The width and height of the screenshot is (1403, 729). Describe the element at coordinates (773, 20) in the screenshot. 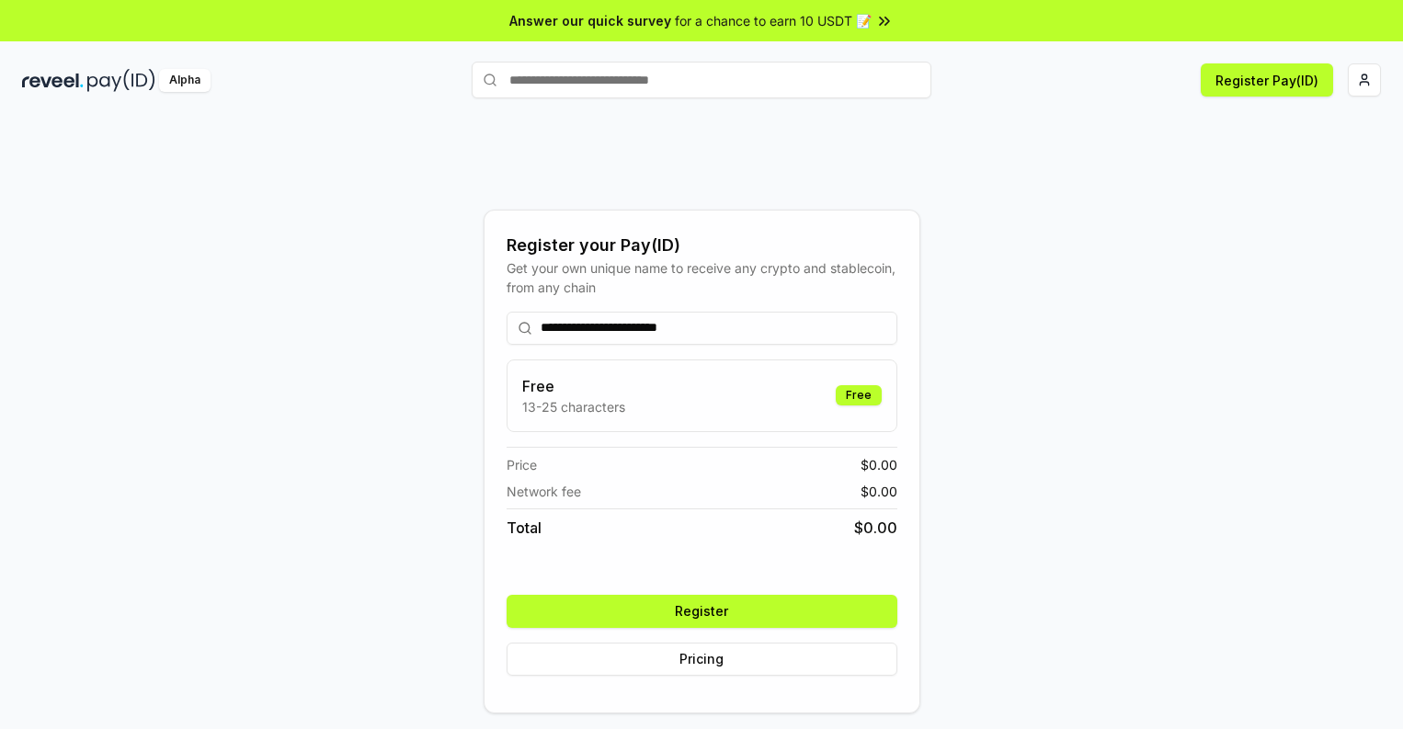

I see `span: for a chance to earn 10 USDT 📝` at that location.